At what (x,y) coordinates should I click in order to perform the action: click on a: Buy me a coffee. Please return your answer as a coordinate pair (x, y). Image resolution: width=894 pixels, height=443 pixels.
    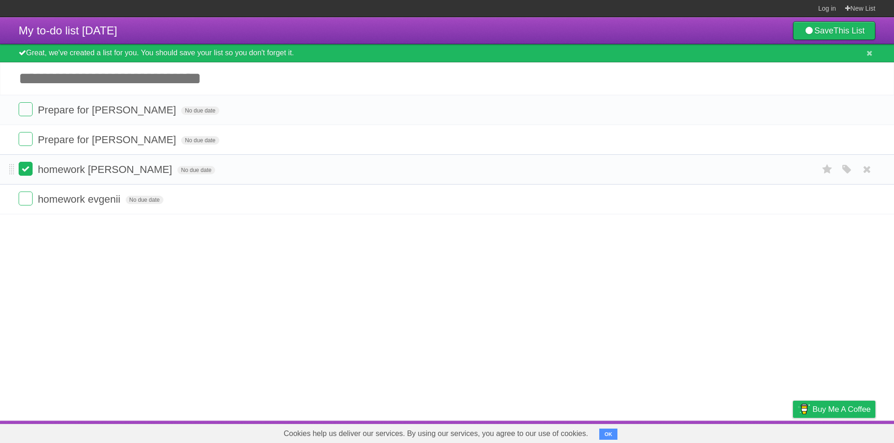
    Looking at the image, I should click on (833, 410).